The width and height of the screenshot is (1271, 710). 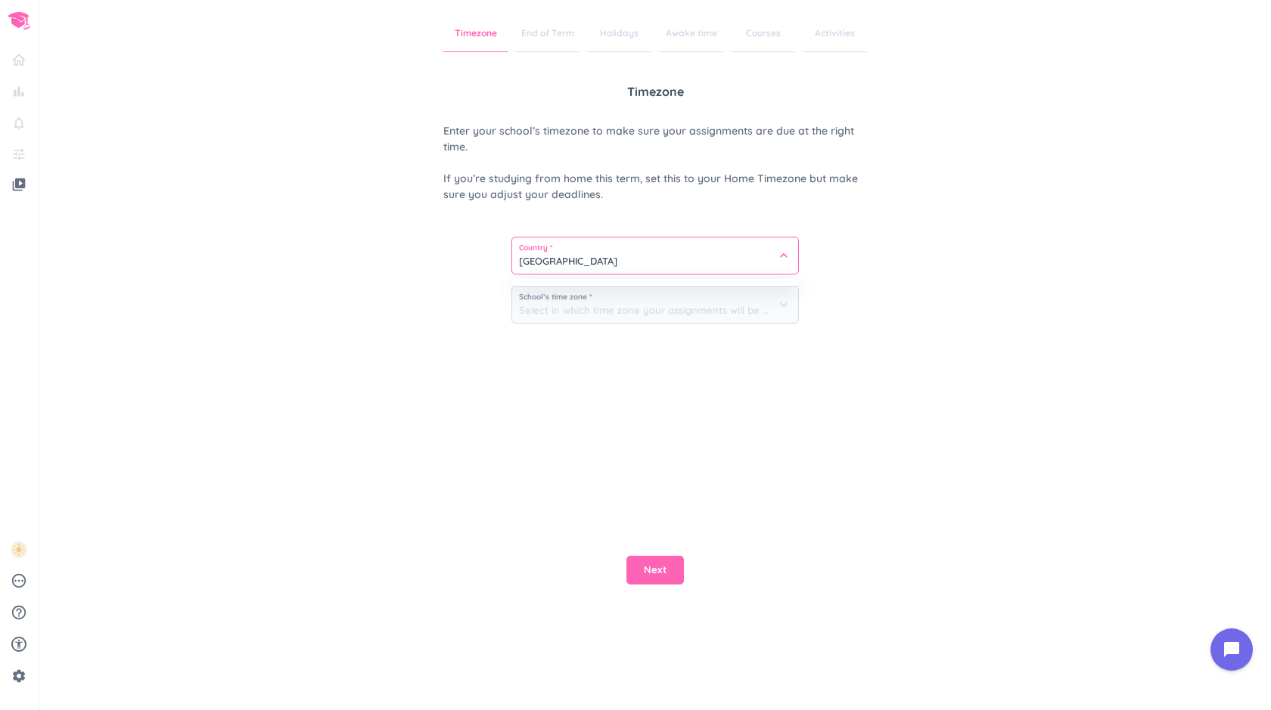 I want to click on span: Country *, so click(x=655, y=248).